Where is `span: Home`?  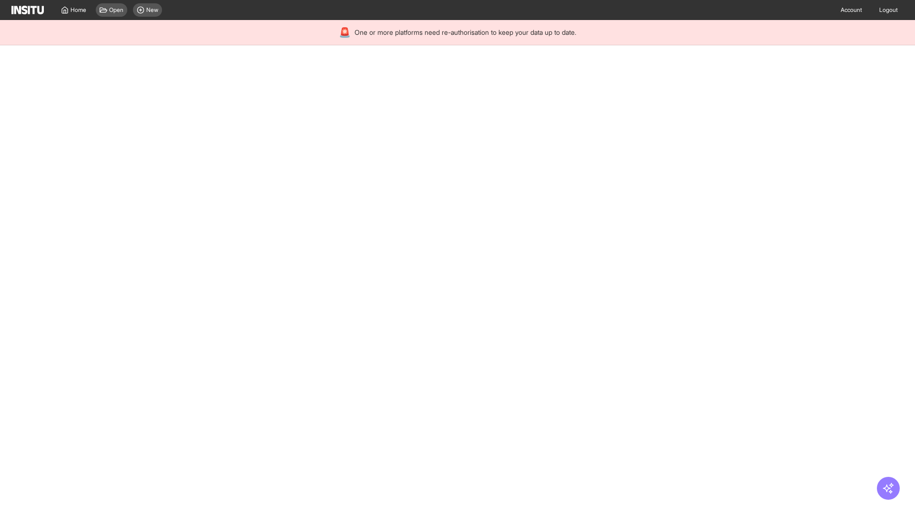
span: Home is located at coordinates (78, 10).